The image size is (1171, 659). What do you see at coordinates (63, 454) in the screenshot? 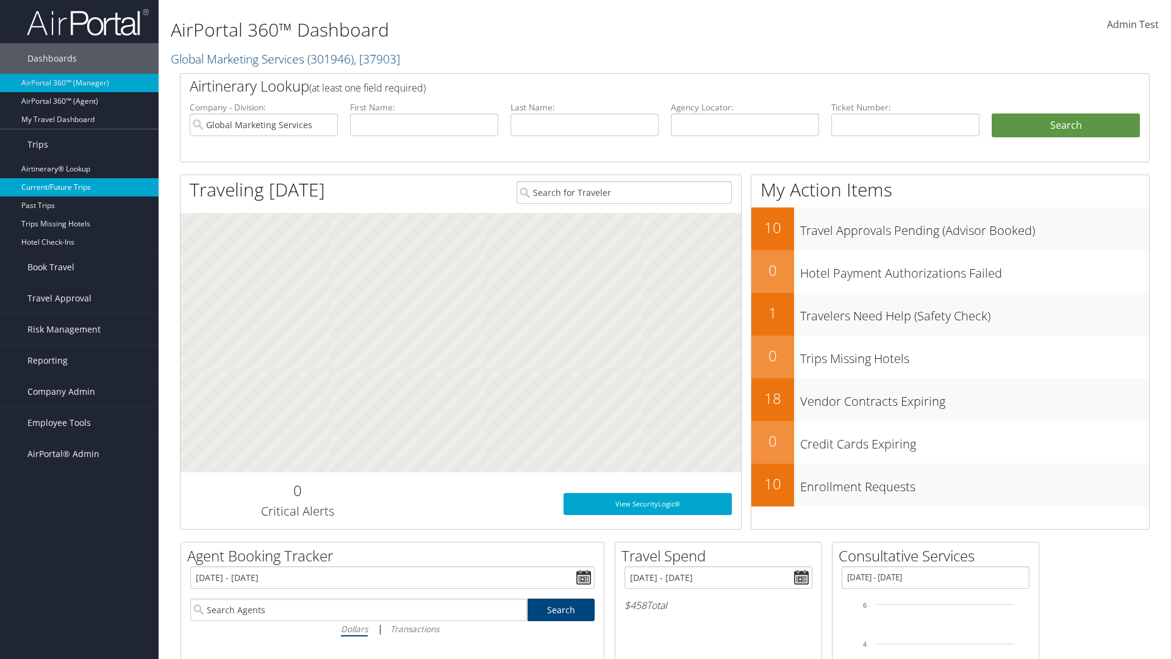
I see `span: AirPortal® Admin` at bounding box center [63, 454].